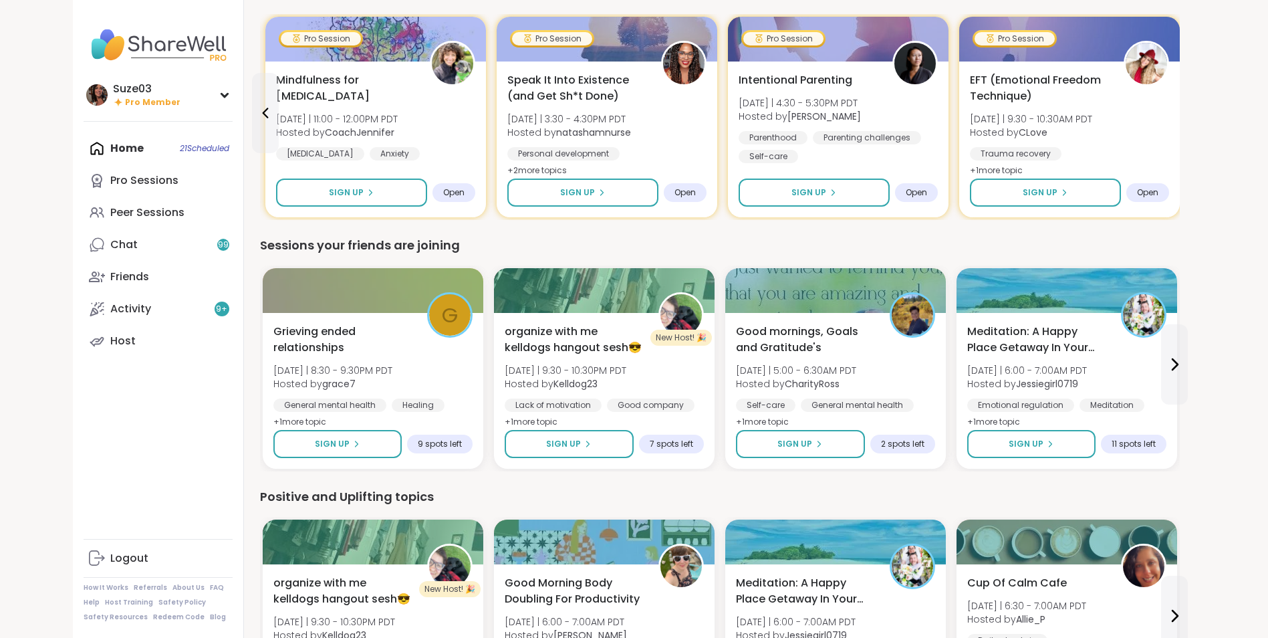  Describe the element at coordinates (360, 132) in the screenshot. I see `b: CoachJennifer` at that location.